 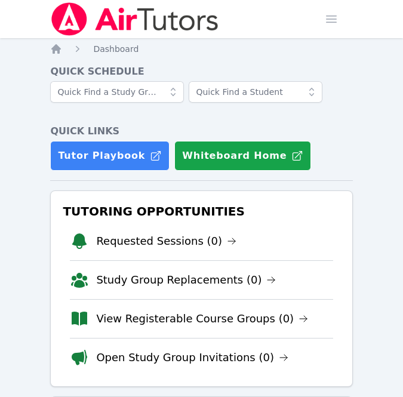 I want to click on a: Requested Sessions (0), so click(x=166, y=241).